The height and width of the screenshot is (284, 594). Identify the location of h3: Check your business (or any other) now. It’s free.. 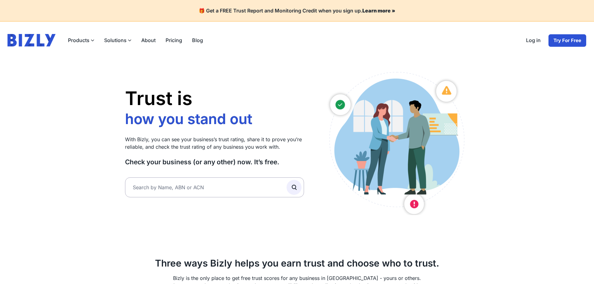
(214, 162).